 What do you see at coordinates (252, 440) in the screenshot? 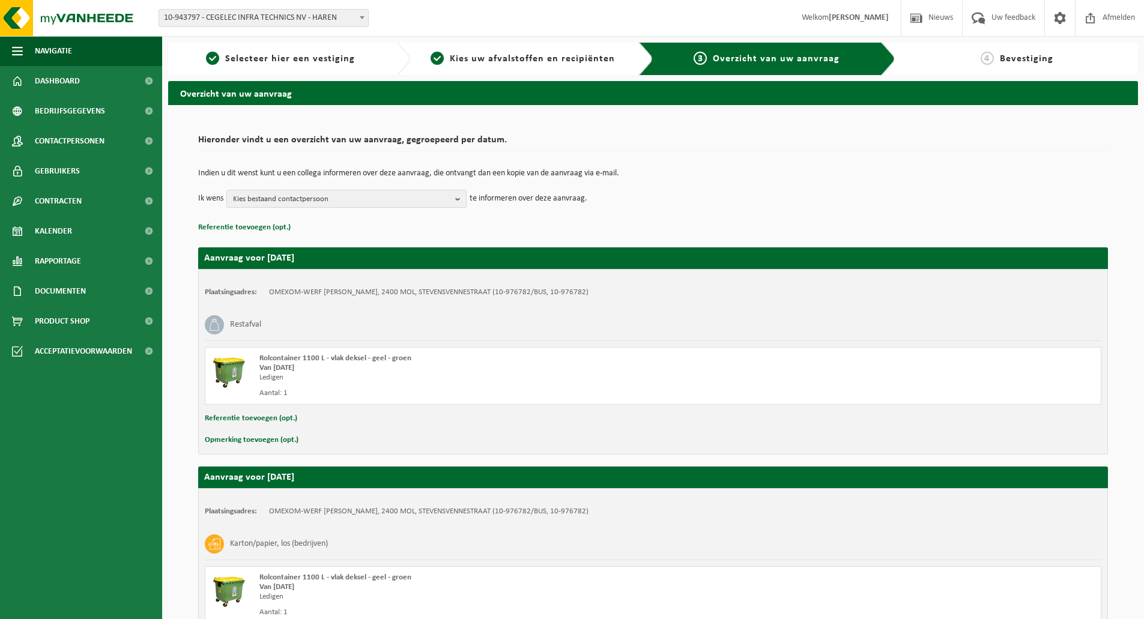
I see `button: Opmerking toevoegen (opt.)` at bounding box center [252, 440].